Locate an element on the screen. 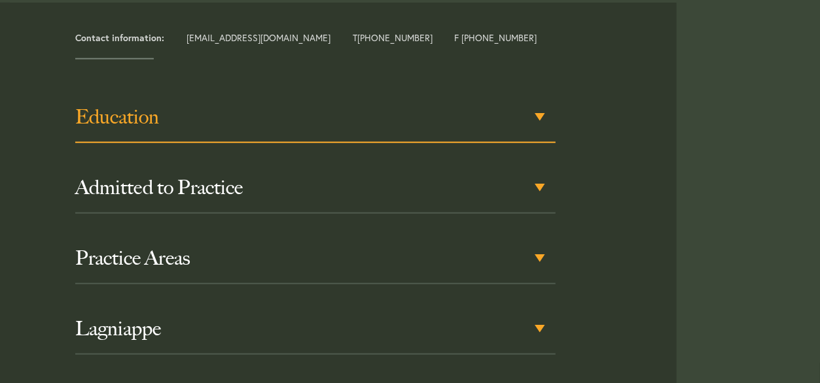 This screenshot has height=383, width=820. h3: Admitted to Practice is located at coordinates (315, 188).